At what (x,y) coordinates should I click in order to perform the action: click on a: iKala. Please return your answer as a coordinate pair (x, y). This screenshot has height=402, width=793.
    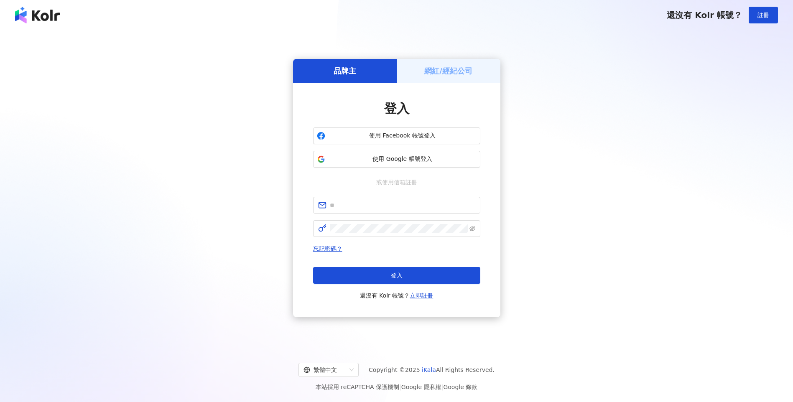
    Looking at the image, I should click on (429, 370).